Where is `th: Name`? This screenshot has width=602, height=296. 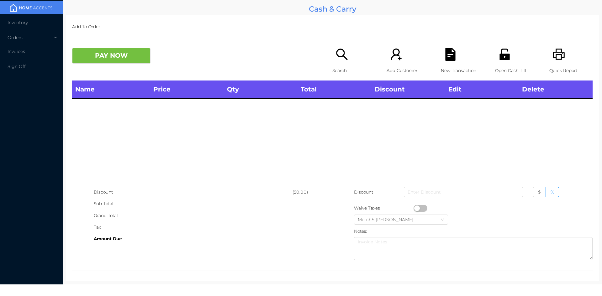
th: Name is located at coordinates (111, 90).